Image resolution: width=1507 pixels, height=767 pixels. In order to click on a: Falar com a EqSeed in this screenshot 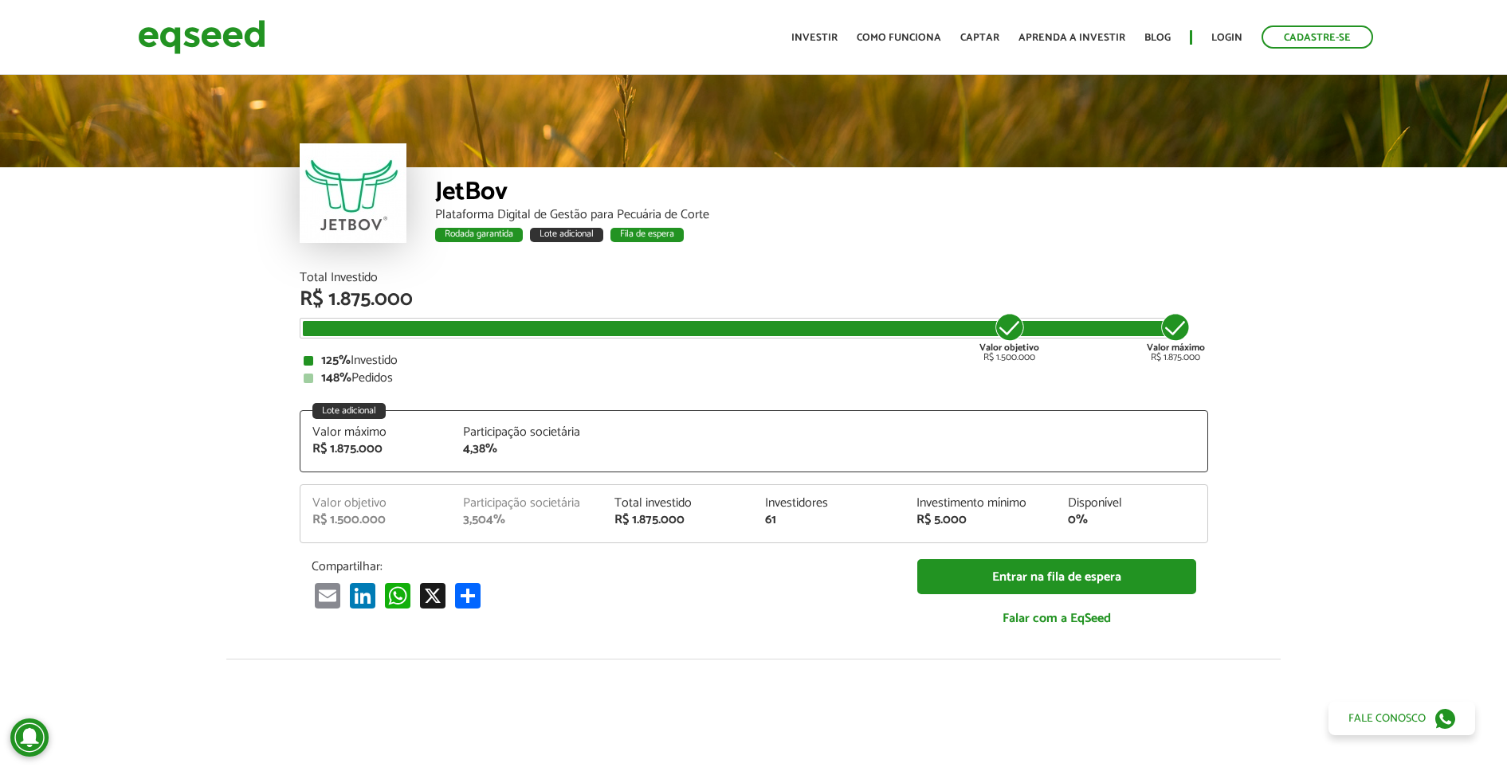, I will do `click(1057, 618)`.